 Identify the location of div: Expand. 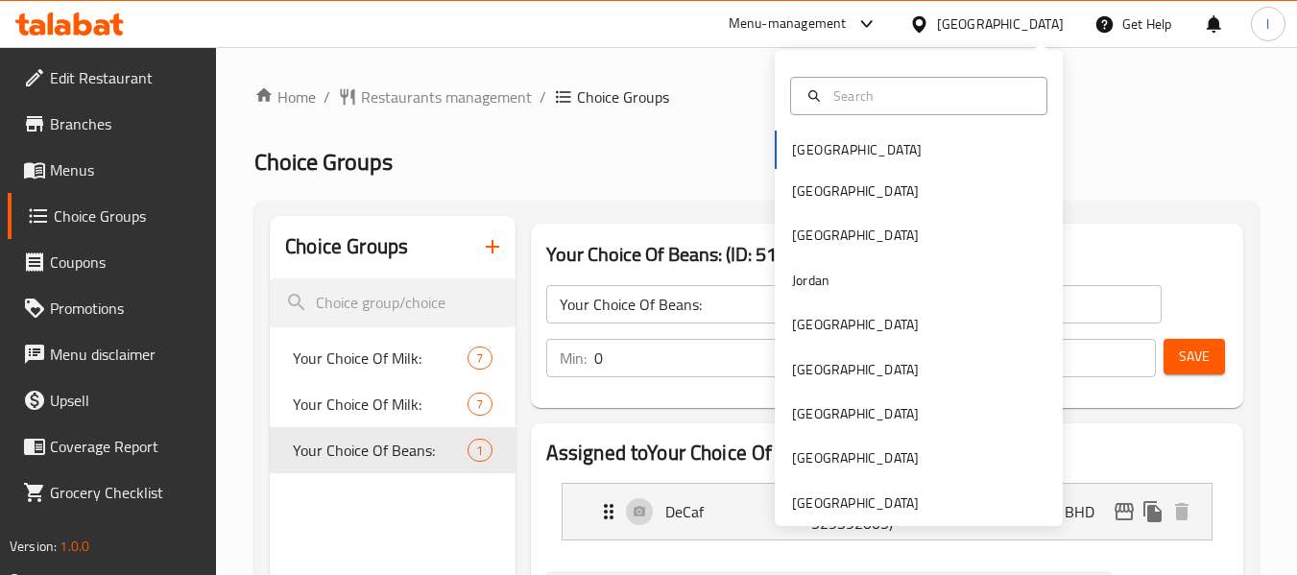
(887, 512).